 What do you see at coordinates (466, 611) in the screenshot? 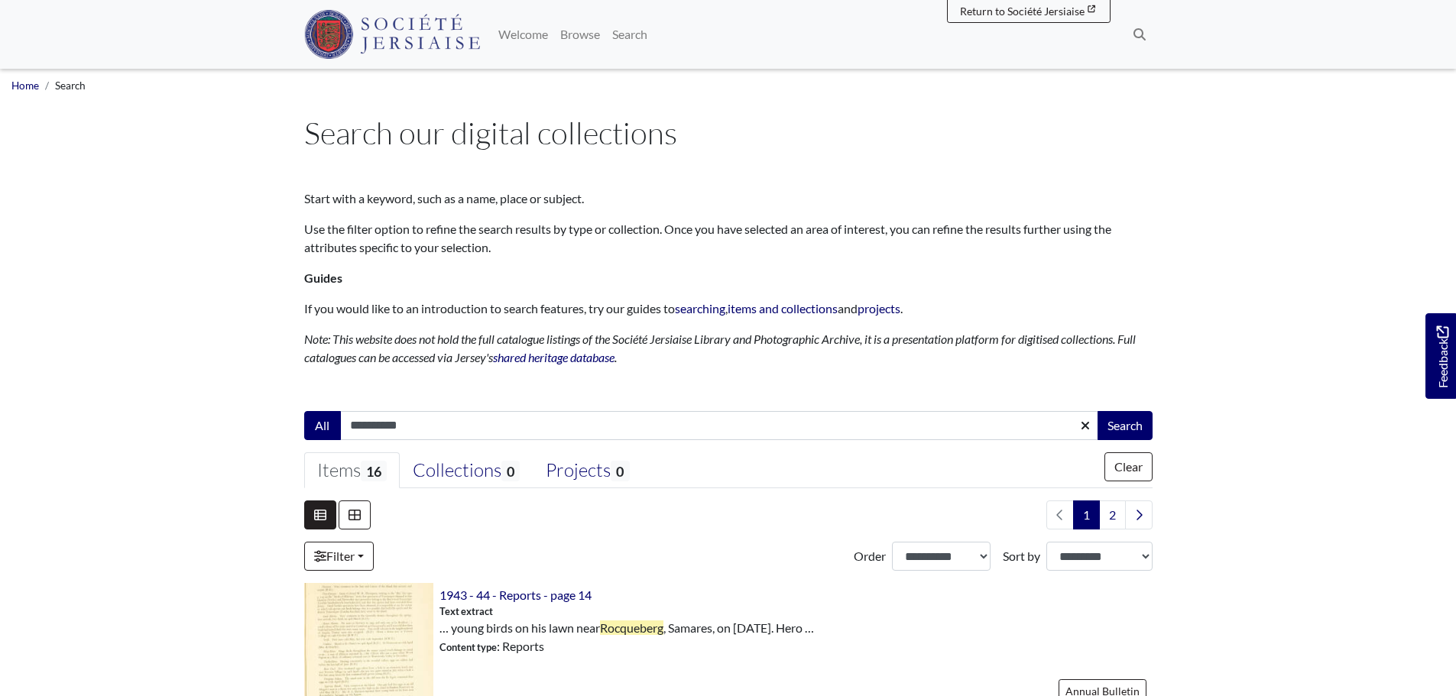
I see `span: Text extract` at bounding box center [466, 611].